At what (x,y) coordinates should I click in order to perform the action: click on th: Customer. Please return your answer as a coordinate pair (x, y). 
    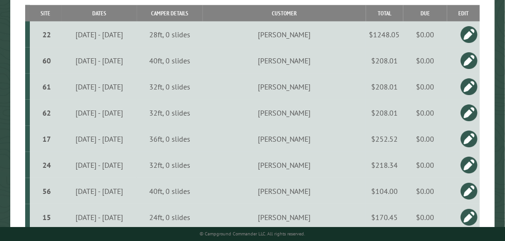
    Looking at the image, I should click on (284, 13).